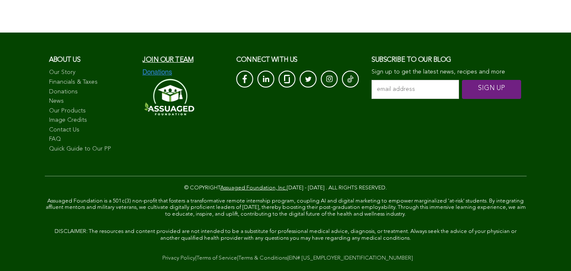  Describe the element at coordinates (267, 60) in the screenshot. I see `span: CONNECT with us` at that location.